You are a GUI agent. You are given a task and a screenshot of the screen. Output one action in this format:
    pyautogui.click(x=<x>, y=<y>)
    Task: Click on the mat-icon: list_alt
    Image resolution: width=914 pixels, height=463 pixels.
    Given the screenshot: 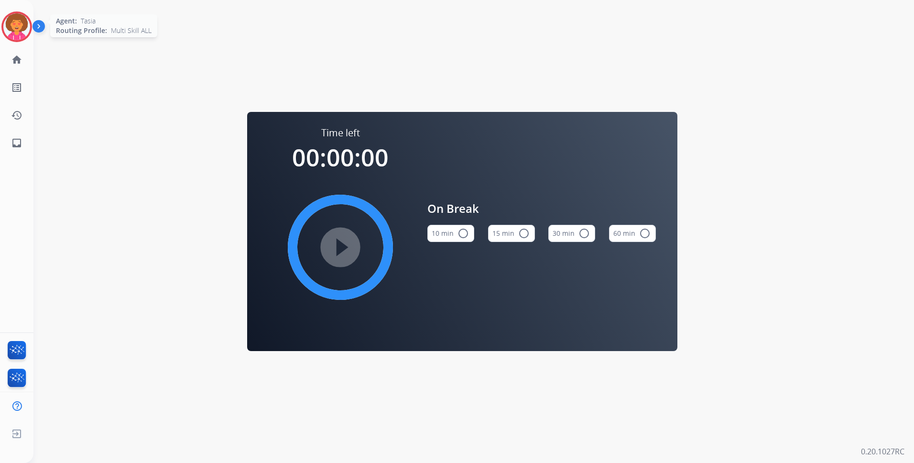 What is the action you would take?
    pyautogui.click(x=17, y=87)
    